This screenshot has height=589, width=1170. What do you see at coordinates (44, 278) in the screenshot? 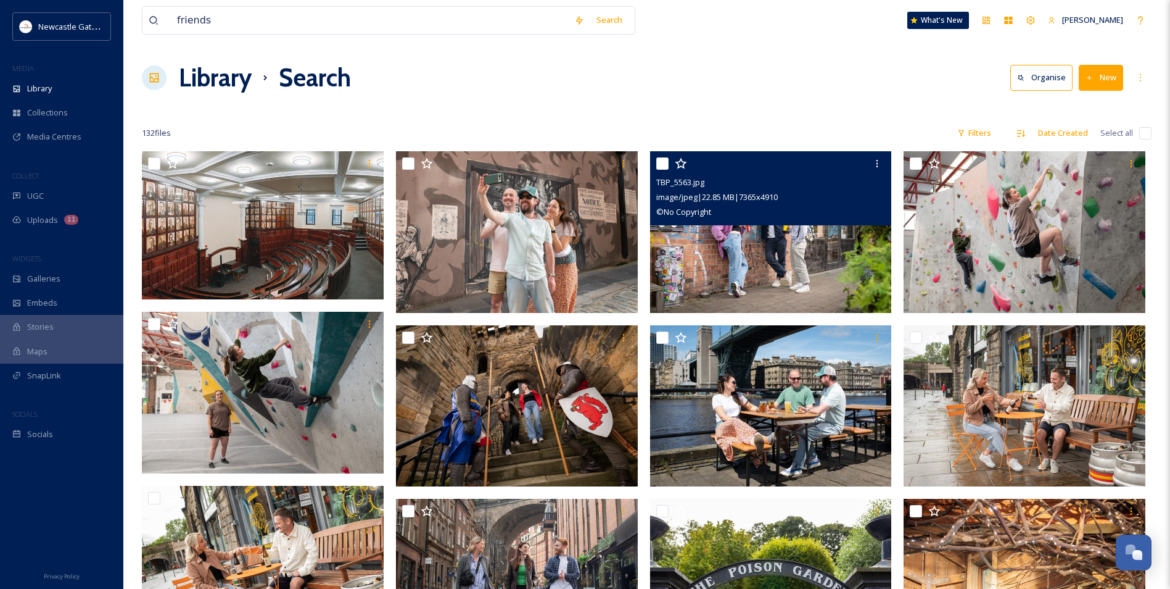
I see `span: Galleries` at bounding box center [44, 278].